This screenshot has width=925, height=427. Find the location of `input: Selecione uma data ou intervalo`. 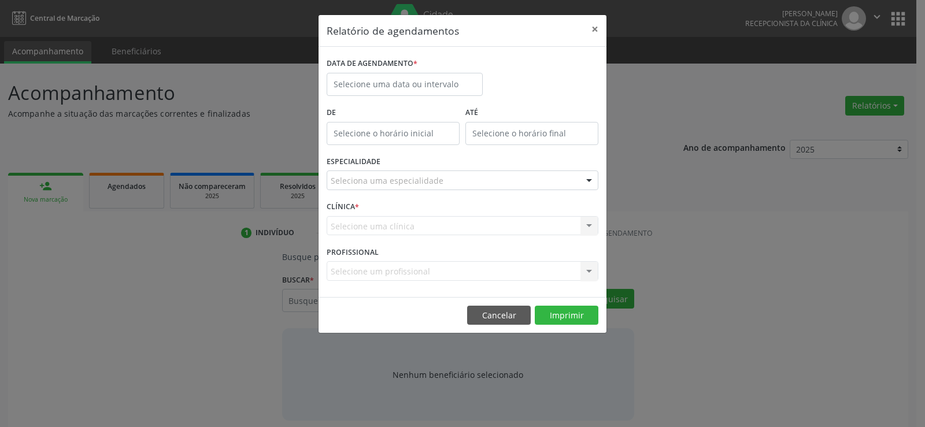

input: Selecione uma data ou intervalo is located at coordinates (405, 84).